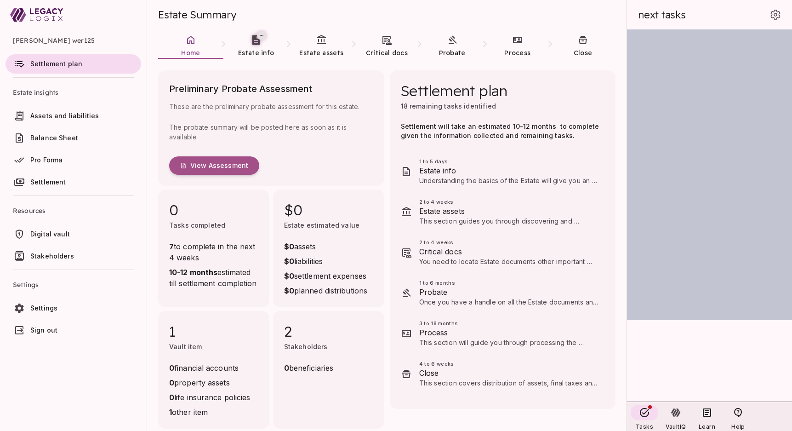 This screenshot has width=792, height=431. Describe the element at coordinates (48, 182) in the screenshot. I see `span: Settlement` at that location.